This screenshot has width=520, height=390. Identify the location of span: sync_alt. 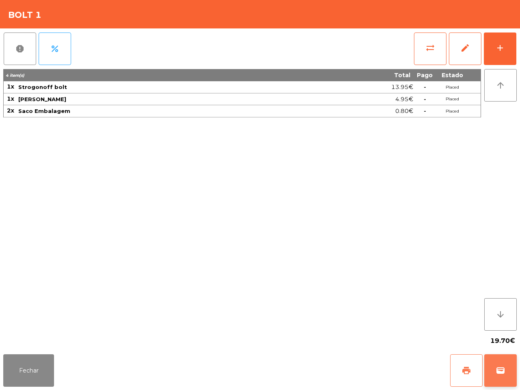
(431, 48).